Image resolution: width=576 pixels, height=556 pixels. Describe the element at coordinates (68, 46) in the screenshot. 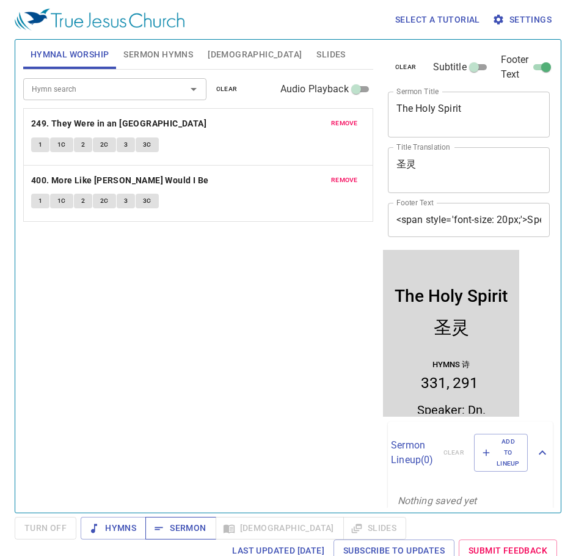

I see `div: The Holy Spirit` at that location.